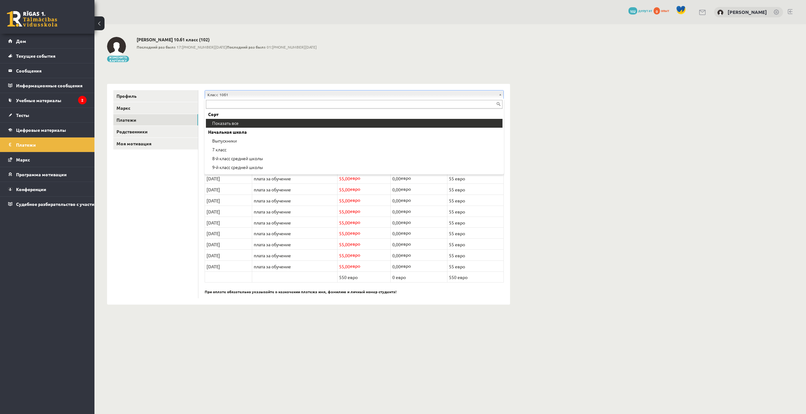  What do you see at coordinates (236, 176) in the screenshot?
I see `font: 9.b Класс средних школ` at bounding box center [236, 176].